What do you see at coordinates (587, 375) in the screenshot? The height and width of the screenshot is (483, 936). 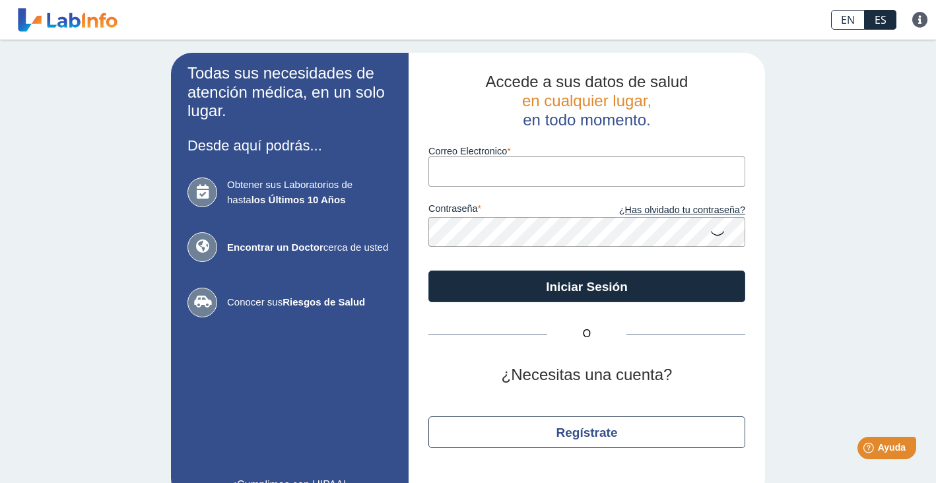 I see `h2: ¿Necesitas una cuenta?` at bounding box center [587, 375].